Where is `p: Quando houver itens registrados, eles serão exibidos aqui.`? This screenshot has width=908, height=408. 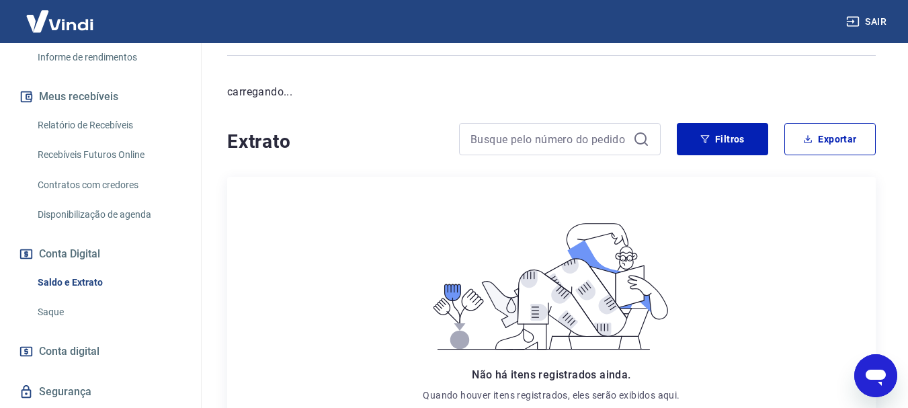
p: Quando houver itens registrados, eles serão exibidos aqui. is located at coordinates (551, 395).